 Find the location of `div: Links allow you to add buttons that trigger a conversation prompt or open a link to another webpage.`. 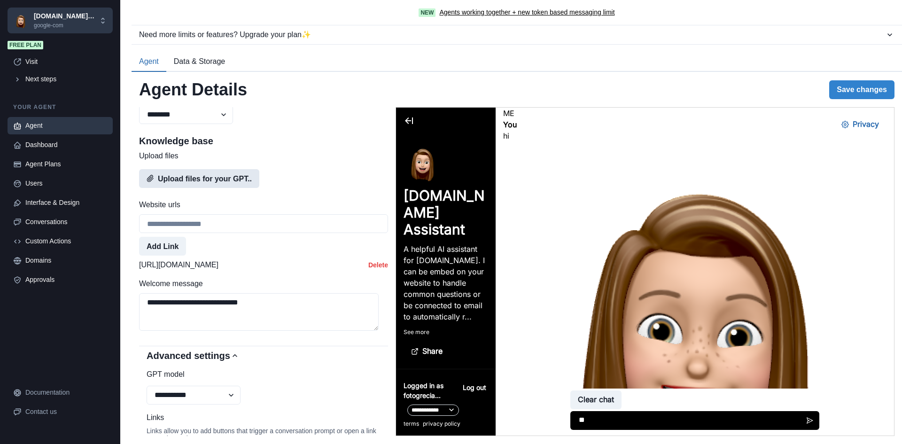

div: Links allow you to add buttons that trigger a conversation prompt or open a link to another webpage. is located at coordinates (264, 435).